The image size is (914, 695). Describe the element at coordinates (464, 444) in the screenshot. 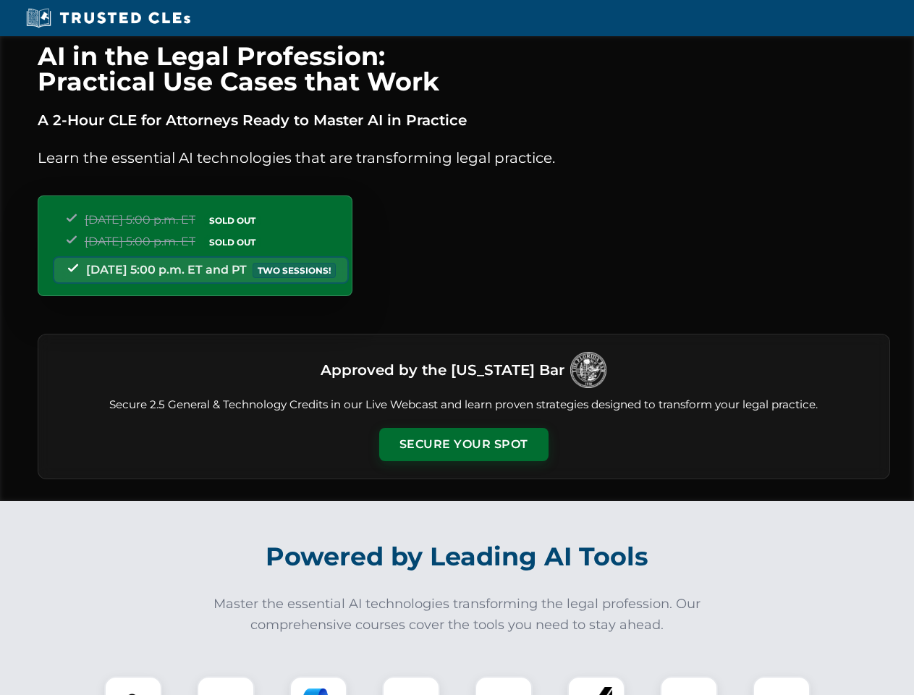

I see `button: Secure Your Spot` at that location.